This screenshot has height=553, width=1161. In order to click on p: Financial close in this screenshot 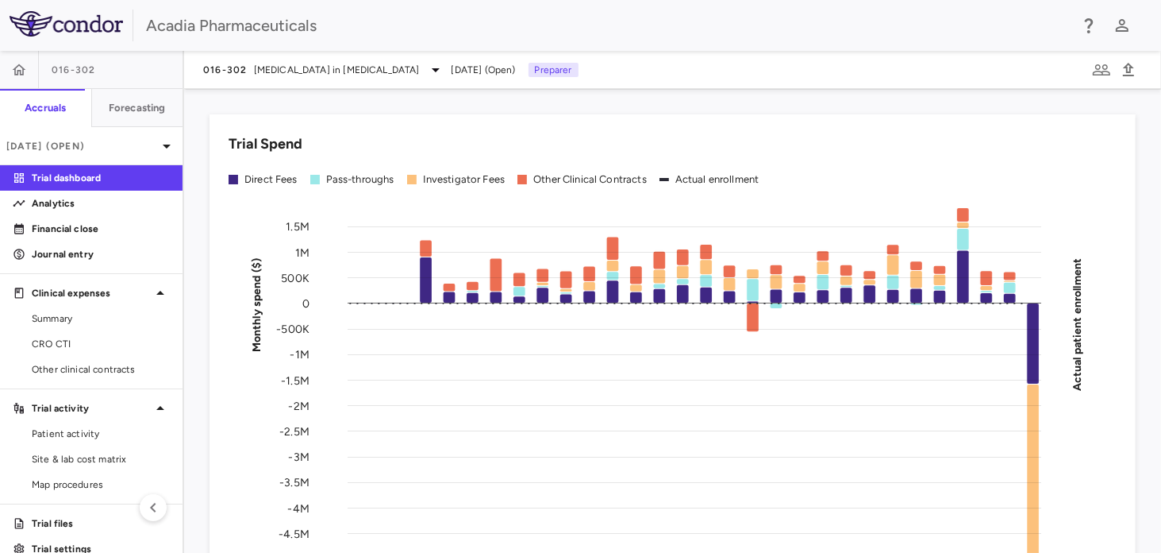, I will do `click(101, 229)`.